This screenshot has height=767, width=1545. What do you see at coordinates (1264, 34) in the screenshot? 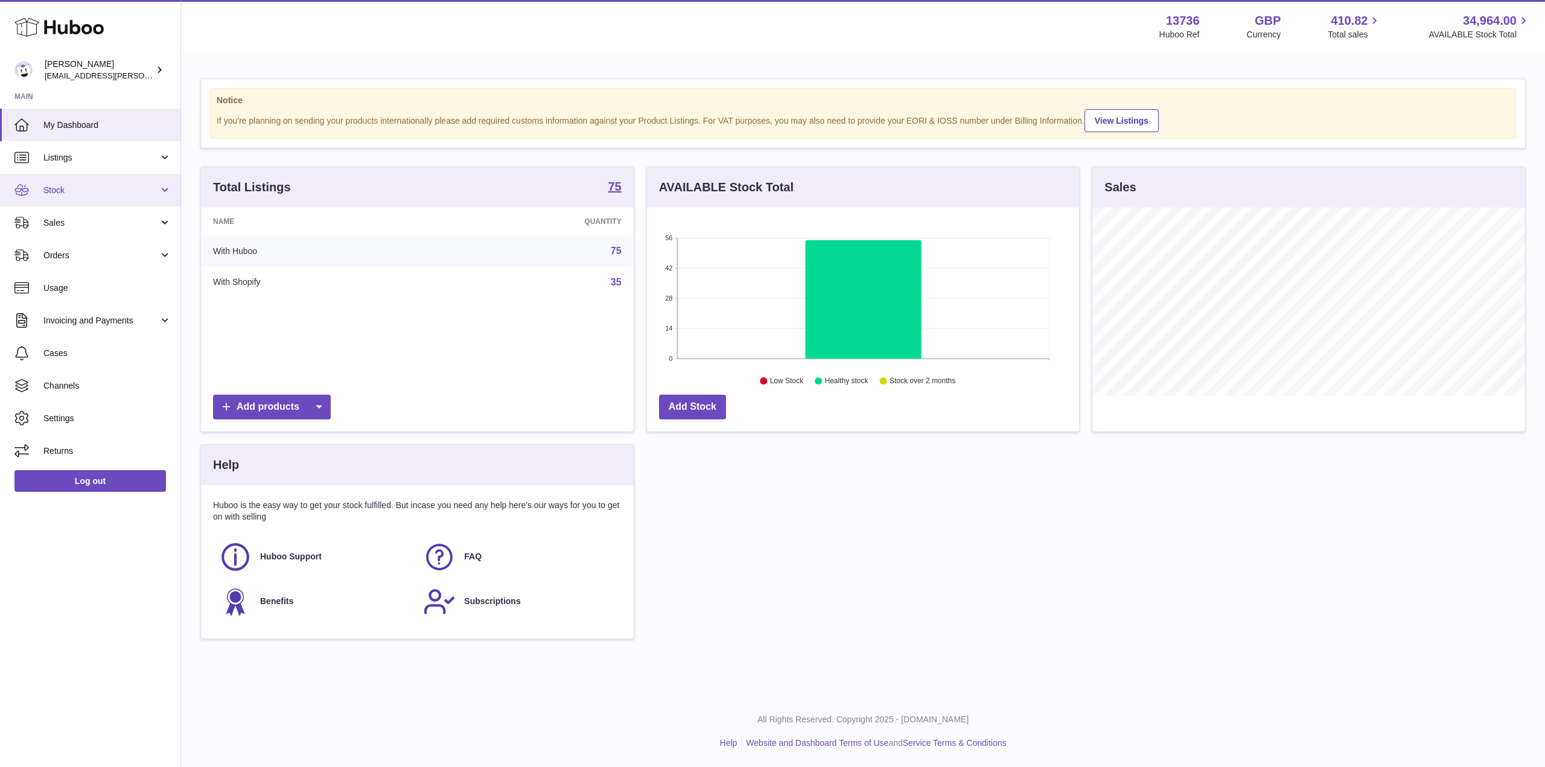
I see `div: Currency` at bounding box center [1264, 34].